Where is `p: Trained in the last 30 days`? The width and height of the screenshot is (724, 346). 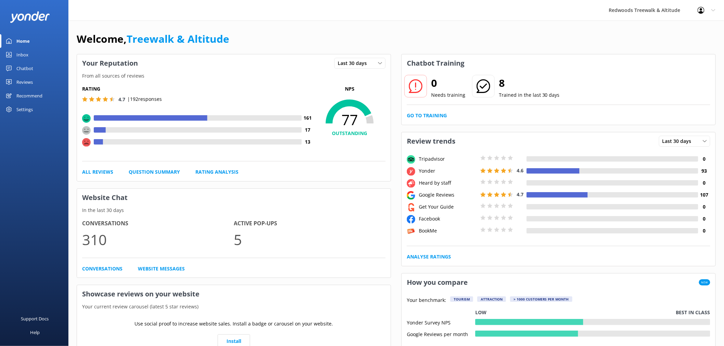 p: Trained in the last 30 days is located at coordinates (530, 95).